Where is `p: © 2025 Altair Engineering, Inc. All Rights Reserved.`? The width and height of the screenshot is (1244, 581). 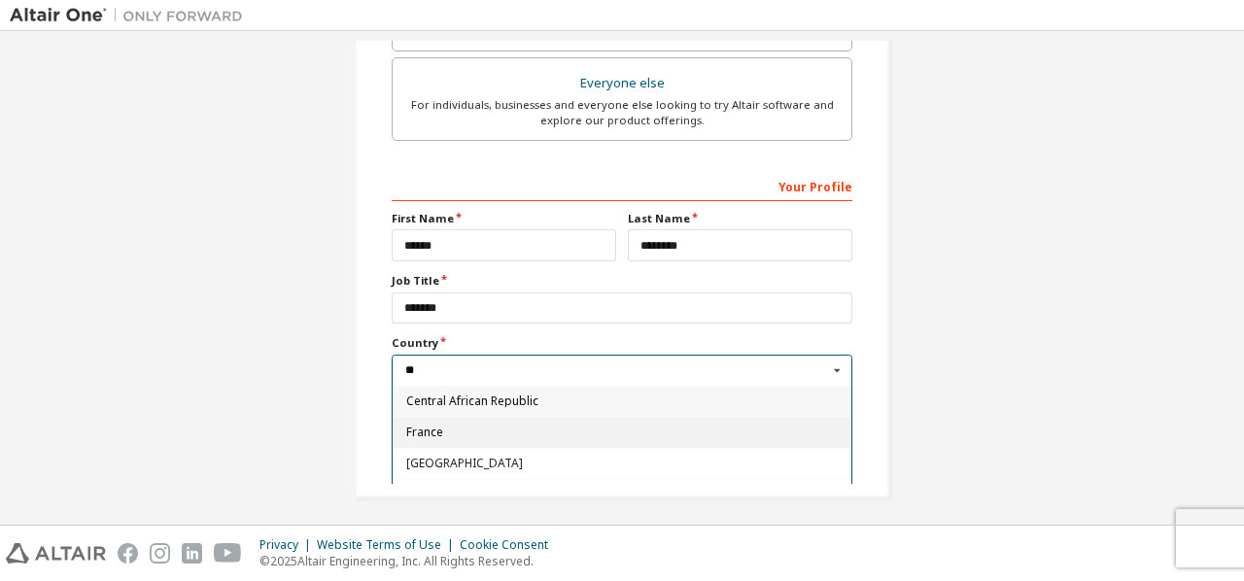 p: © 2025 Altair Engineering, Inc. All Rights Reserved. is located at coordinates (409, 561).